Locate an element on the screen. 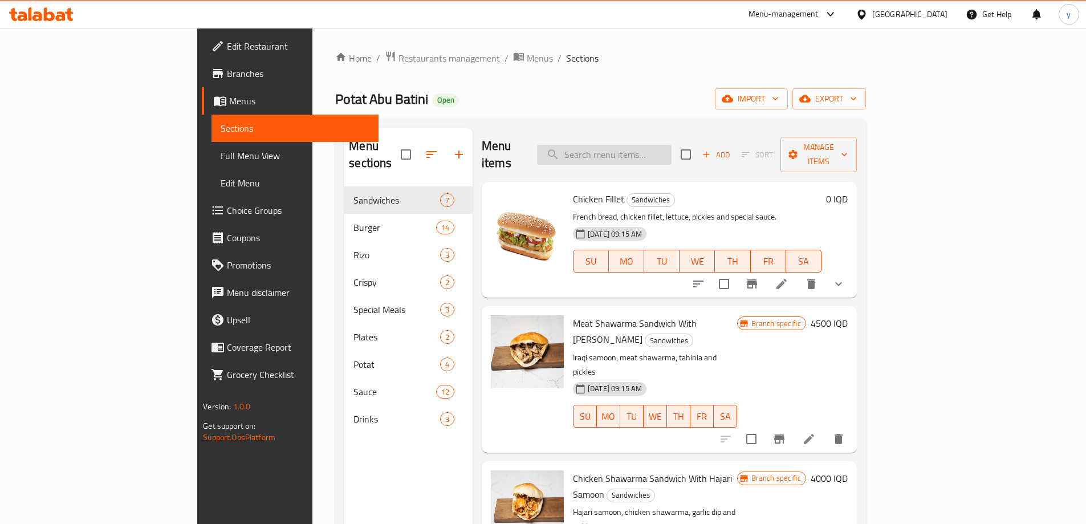  div: Plates is located at coordinates (396, 337).